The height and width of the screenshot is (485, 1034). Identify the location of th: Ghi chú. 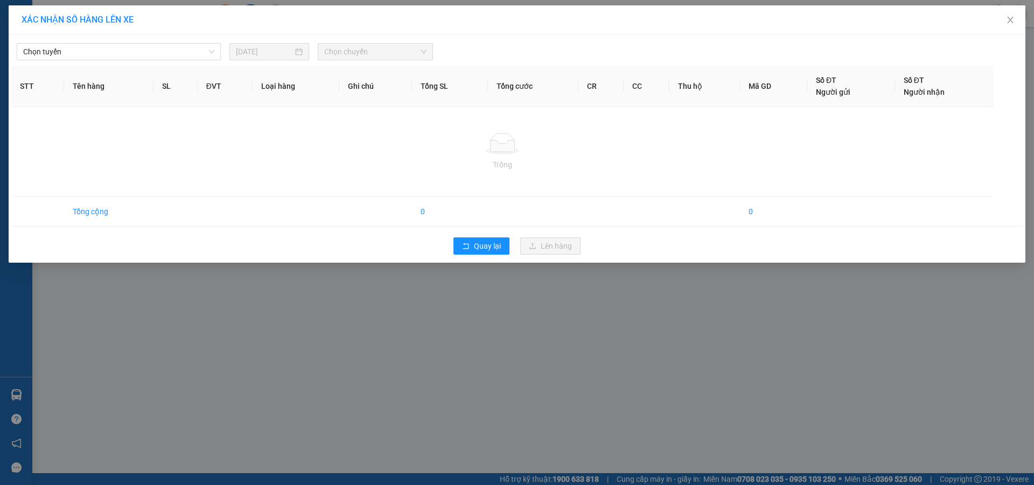
(376, 86).